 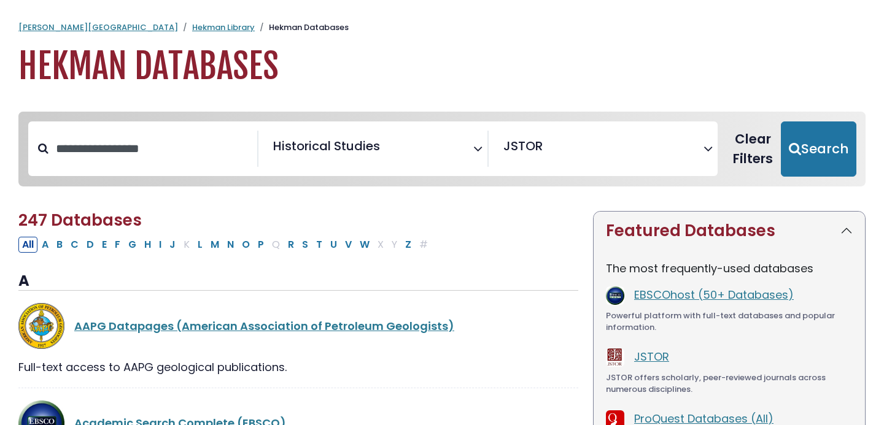 I want to click on button: Filter Results L, so click(x=200, y=245).